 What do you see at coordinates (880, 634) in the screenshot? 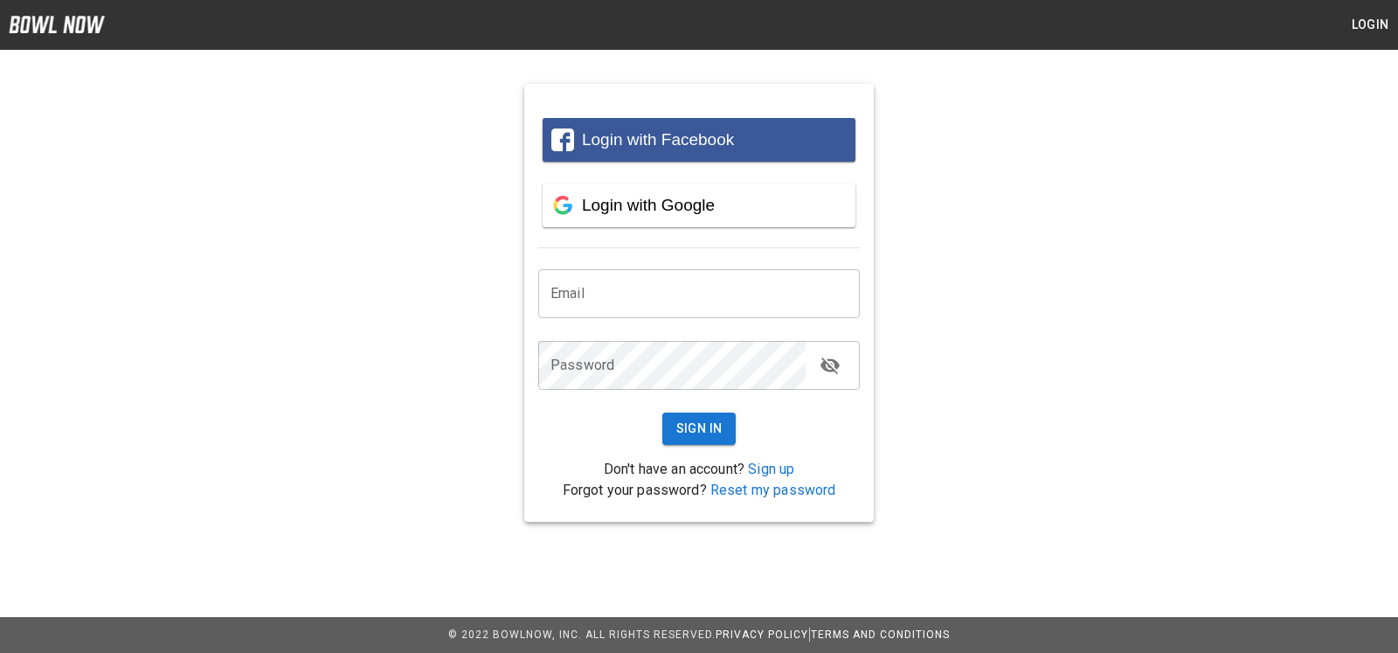
I see `a: Terms and Conditions` at bounding box center [880, 634].